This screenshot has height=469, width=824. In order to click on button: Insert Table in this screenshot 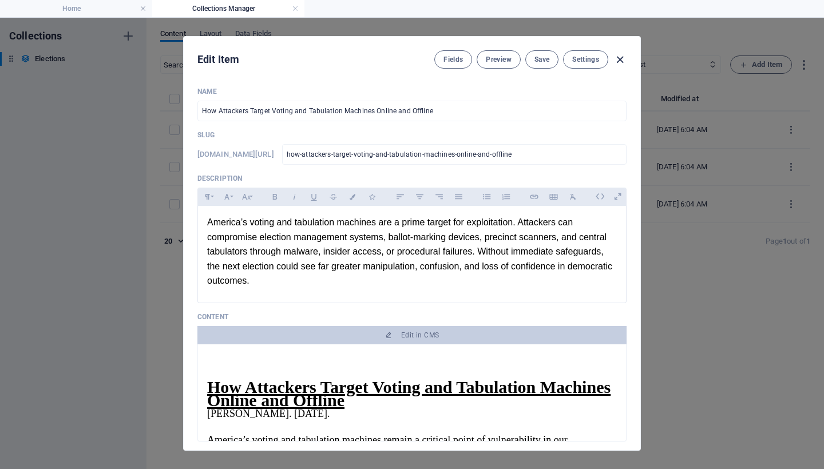, I will do `click(553, 197)`.